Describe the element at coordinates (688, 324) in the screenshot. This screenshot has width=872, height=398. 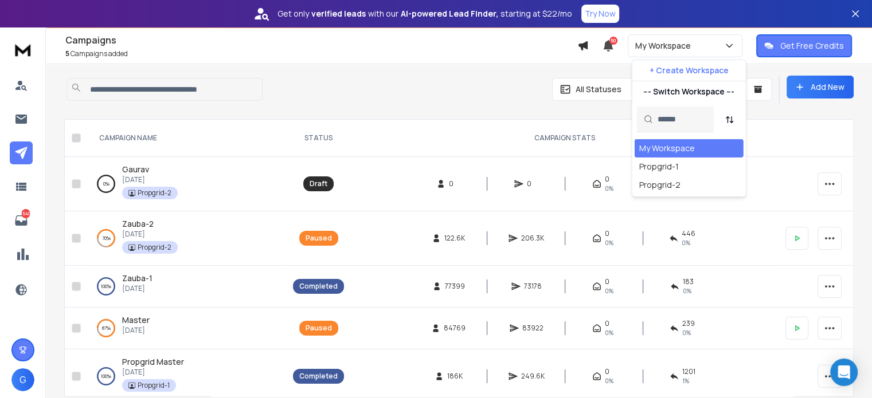
I see `span: 239` at that location.